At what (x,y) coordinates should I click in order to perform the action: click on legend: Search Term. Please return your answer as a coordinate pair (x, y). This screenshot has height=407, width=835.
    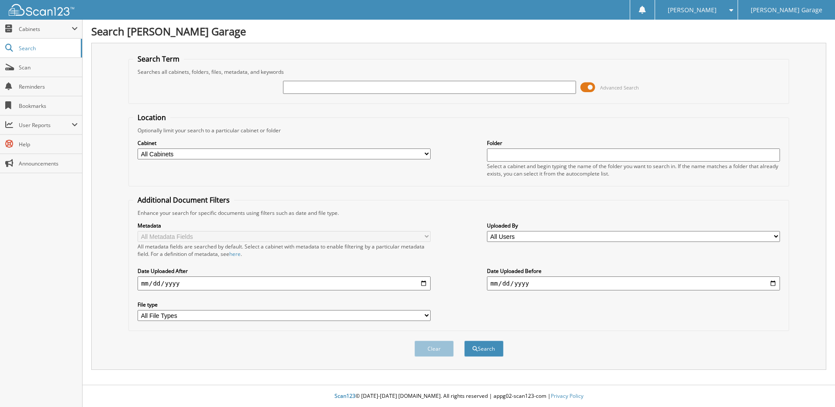
    Looking at the image, I should click on (159, 59).